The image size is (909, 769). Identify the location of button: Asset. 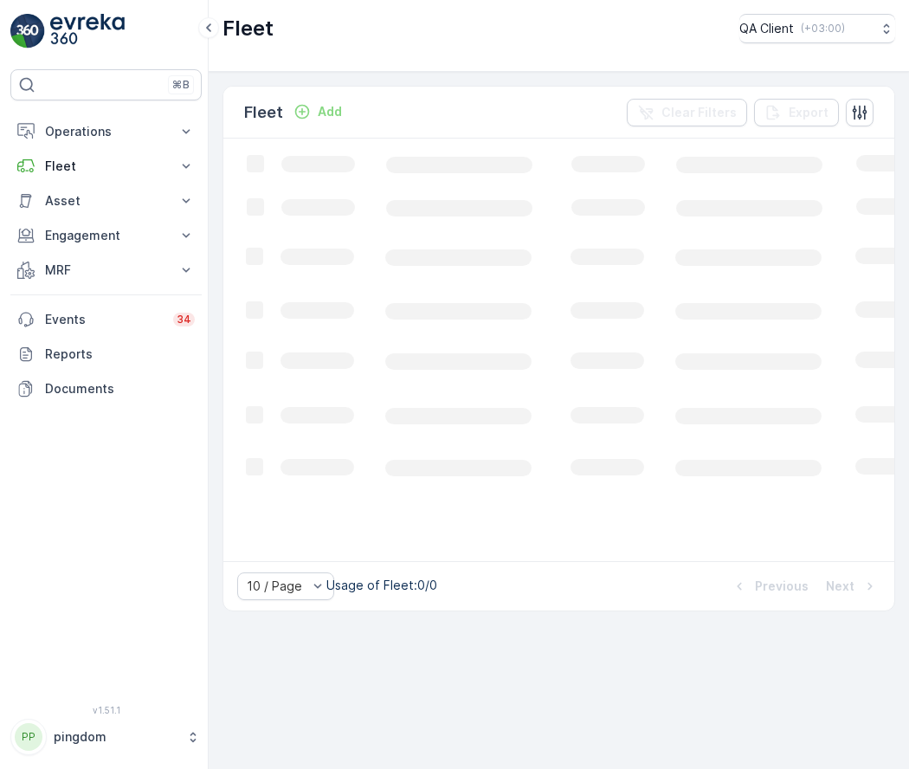
(106, 201).